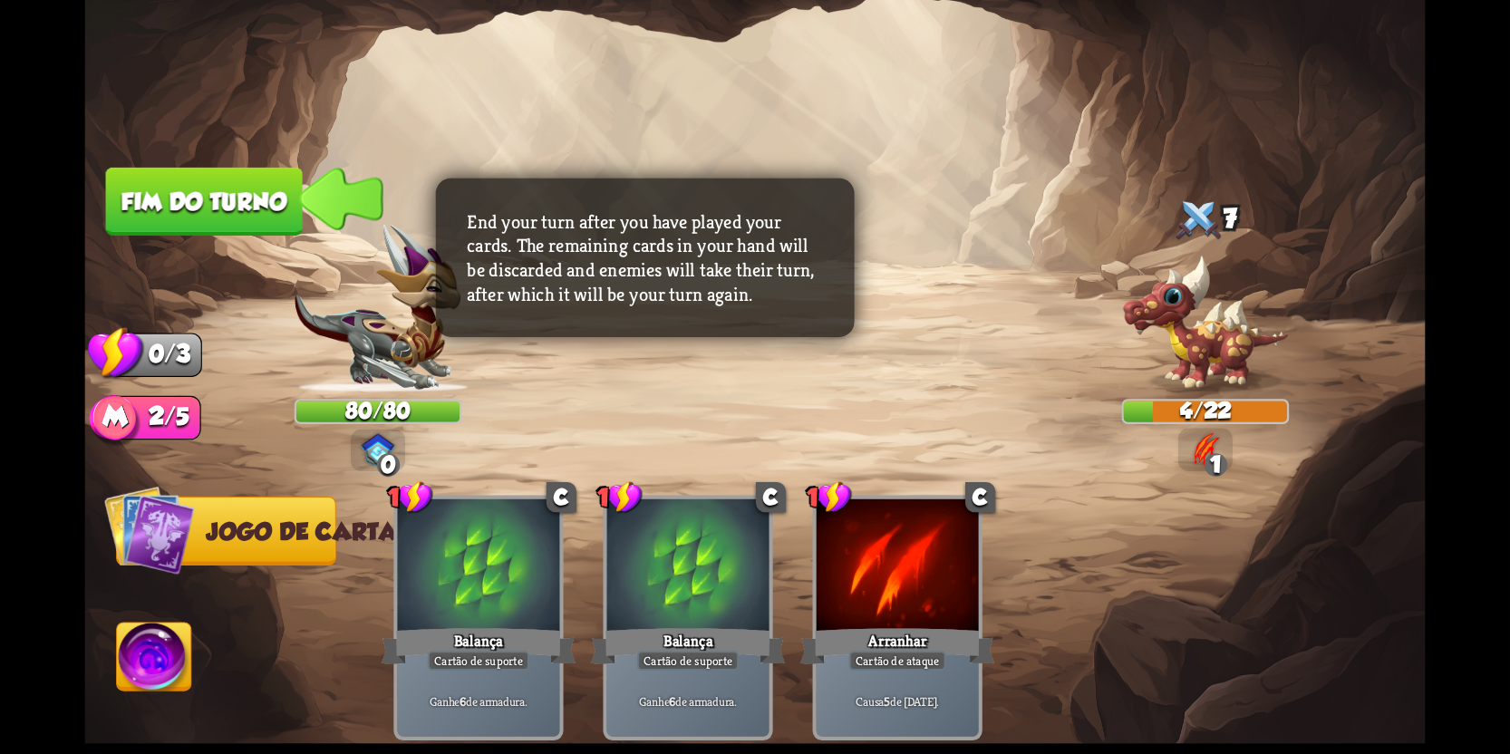  What do you see at coordinates (1204, 324) in the screenshot?
I see `img: Spikey_Dragon.png` at bounding box center [1204, 324].